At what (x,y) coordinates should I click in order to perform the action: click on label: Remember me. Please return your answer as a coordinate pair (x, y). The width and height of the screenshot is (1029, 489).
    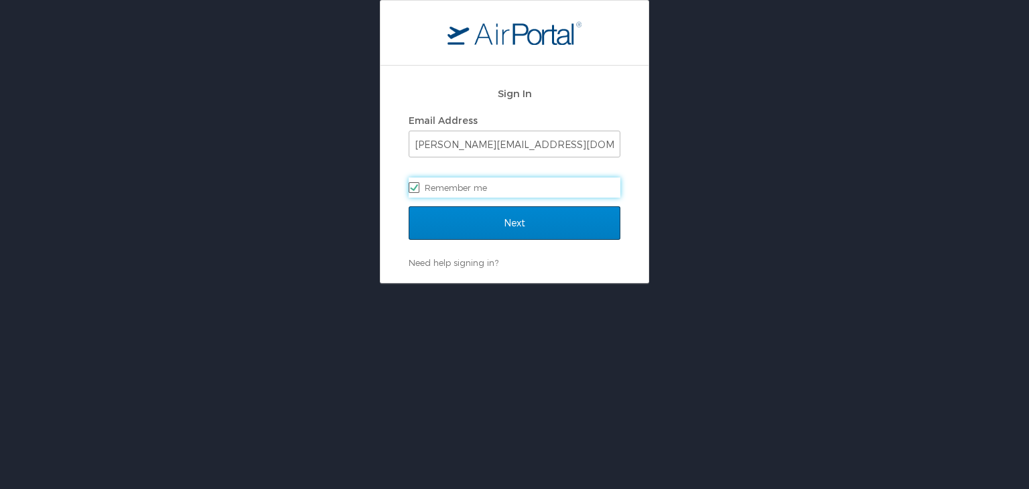
    Looking at the image, I should click on (514, 187).